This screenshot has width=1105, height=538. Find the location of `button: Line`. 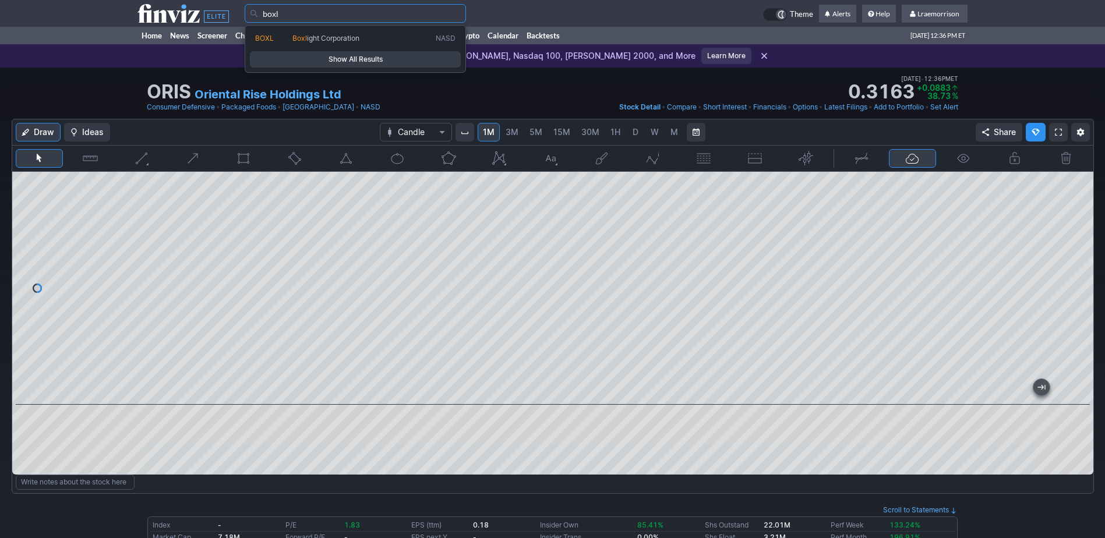

button: Line is located at coordinates (142, 159).